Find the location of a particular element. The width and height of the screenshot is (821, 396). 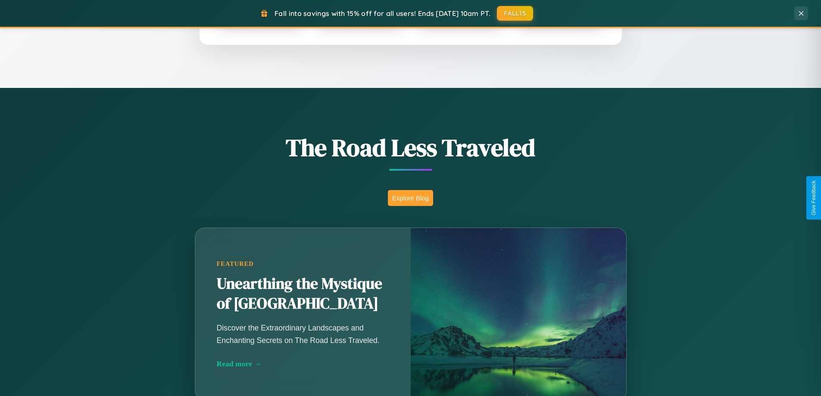

p: Discover the Extraordinary Landscapes and Enchanting Secrets on The Road Less Traveled. is located at coordinates (303, 334).